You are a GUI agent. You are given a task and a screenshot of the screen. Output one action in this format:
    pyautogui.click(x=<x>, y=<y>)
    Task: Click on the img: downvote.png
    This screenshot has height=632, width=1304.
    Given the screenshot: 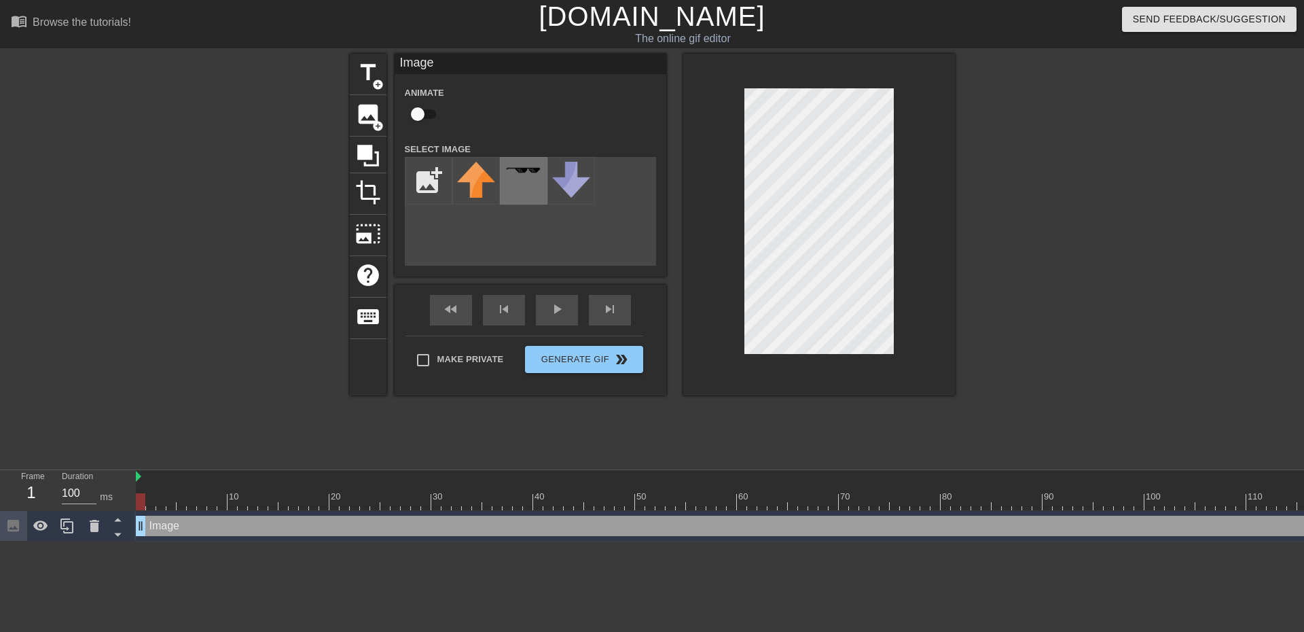 What is the action you would take?
    pyautogui.click(x=571, y=179)
    